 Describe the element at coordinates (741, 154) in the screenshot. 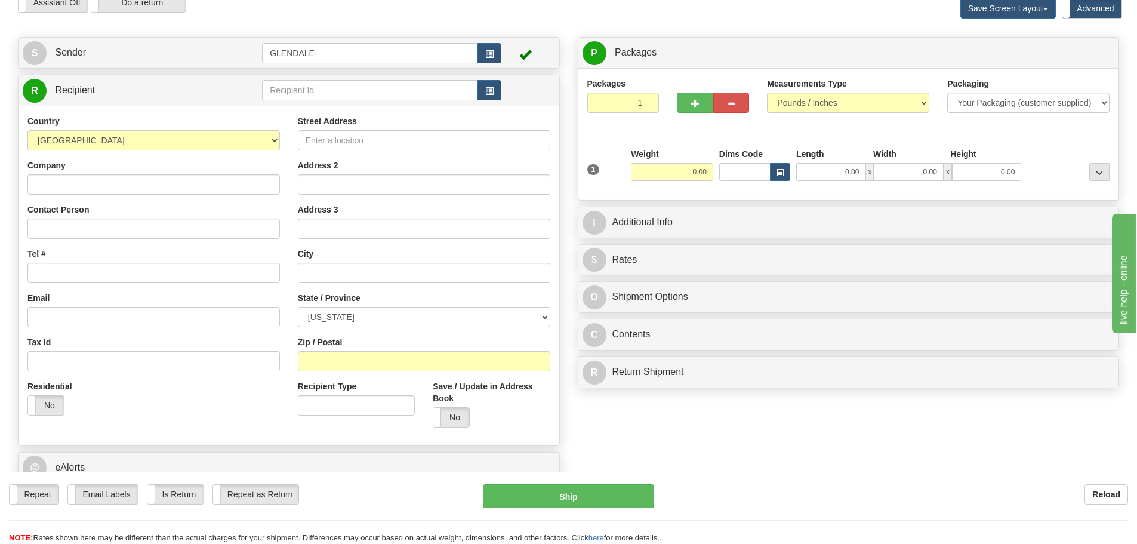

I see `label: Dims Code` at that location.